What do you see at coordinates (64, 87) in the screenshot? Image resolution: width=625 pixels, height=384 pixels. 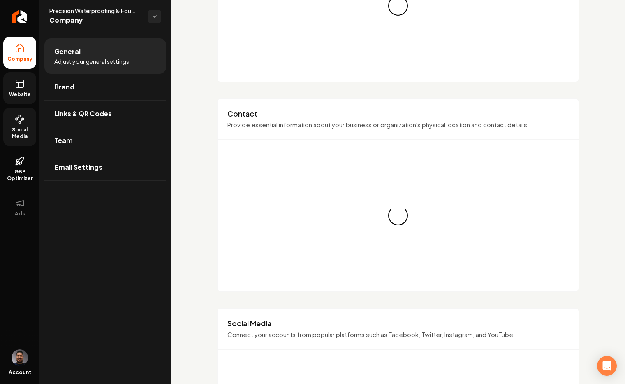 I see `span: Brand` at bounding box center [64, 87].